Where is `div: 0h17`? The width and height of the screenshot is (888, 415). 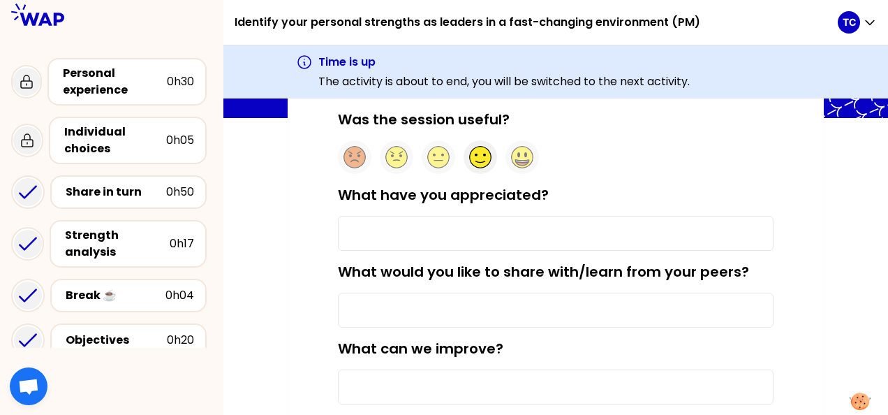
div: 0h17 is located at coordinates (182, 244).